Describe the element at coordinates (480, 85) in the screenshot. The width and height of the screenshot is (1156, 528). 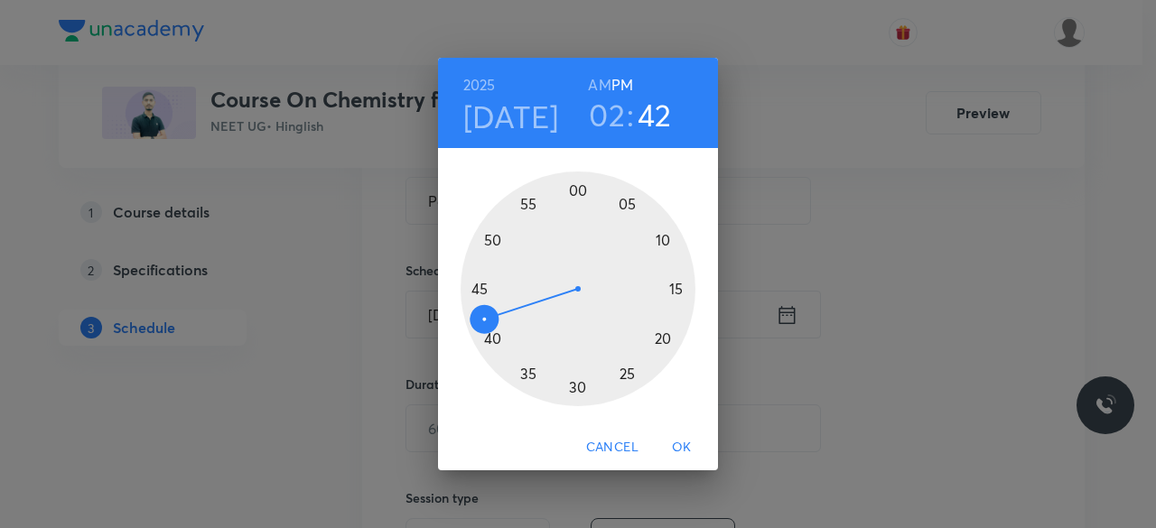
I see `h6: 2025` at that location.